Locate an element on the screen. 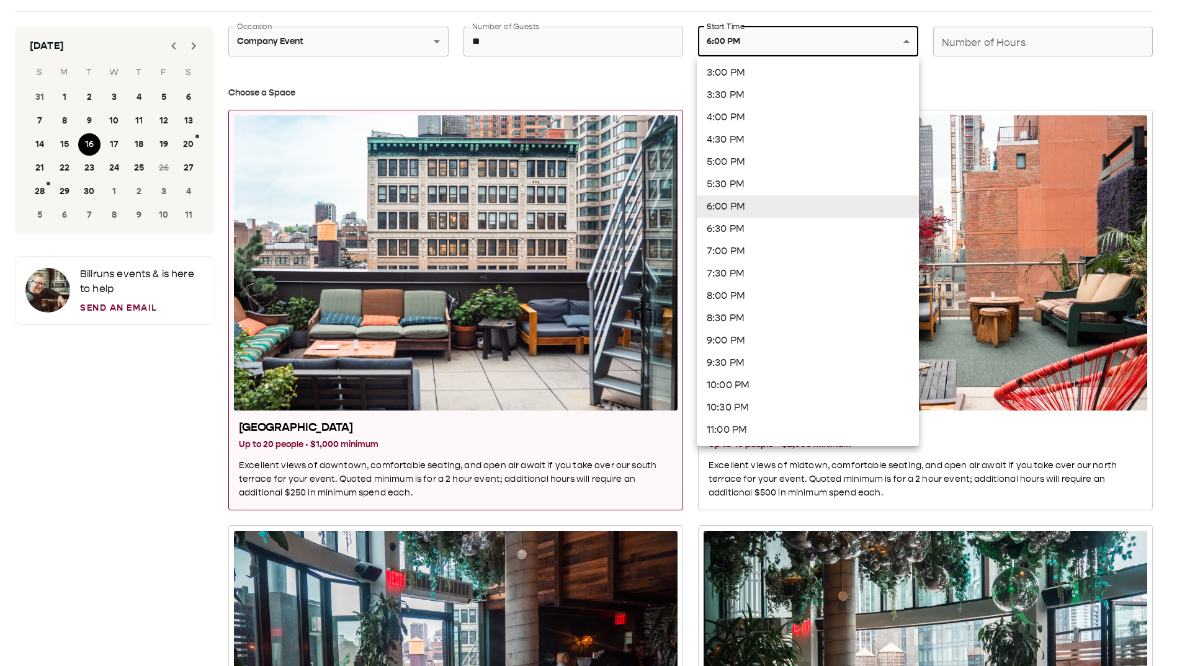 The width and height of the screenshot is (1177, 666). li: 8:30 PM is located at coordinates (808, 318).